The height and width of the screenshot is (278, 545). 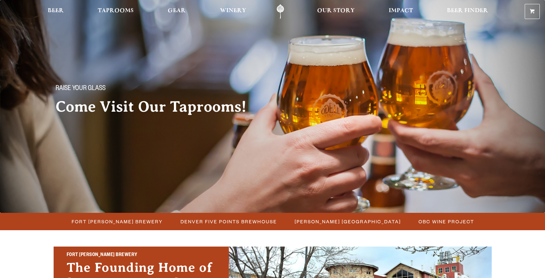 What do you see at coordinates (228, 221) in the screenshot?
I see `span: Denver Five Points Brewhouse` at bounding box center [228, 221].